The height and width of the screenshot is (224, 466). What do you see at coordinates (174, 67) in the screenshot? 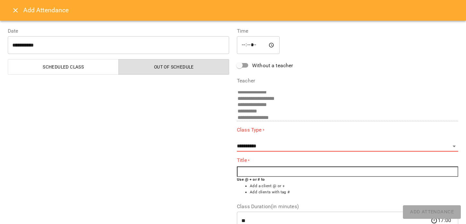
I see `button: Out of Schedule` at bounding box center [174, 67].